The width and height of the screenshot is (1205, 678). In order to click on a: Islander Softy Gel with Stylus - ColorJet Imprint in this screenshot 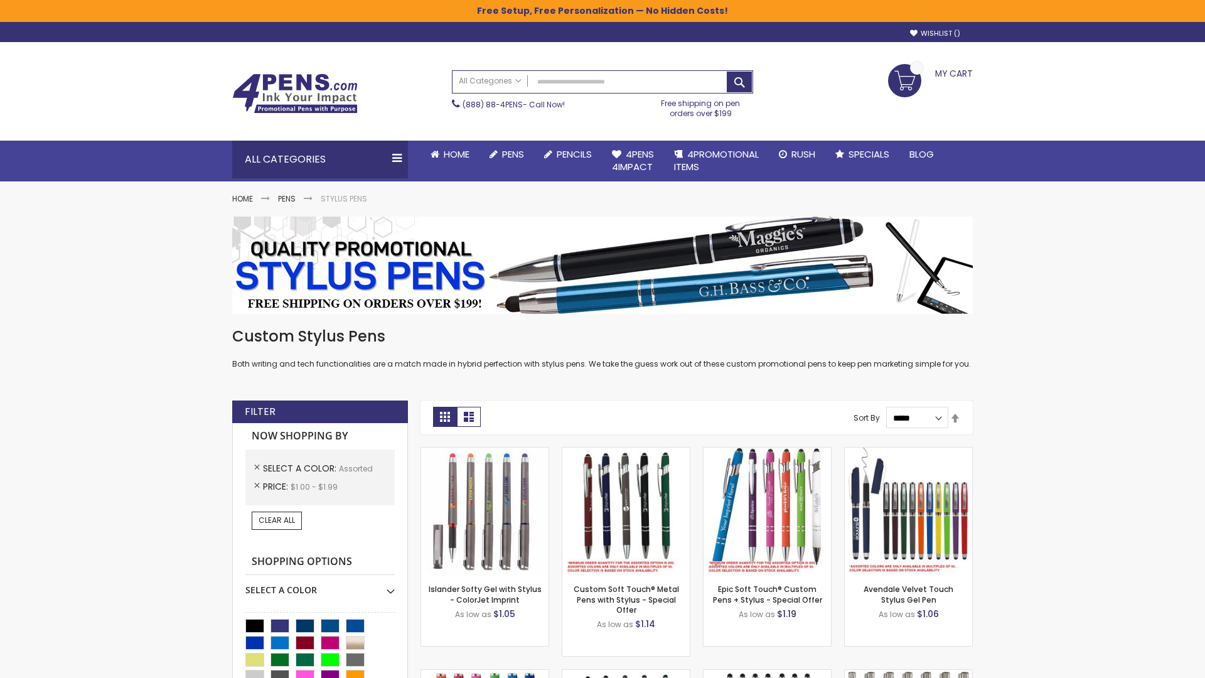, I will do `click(485, 594)`.